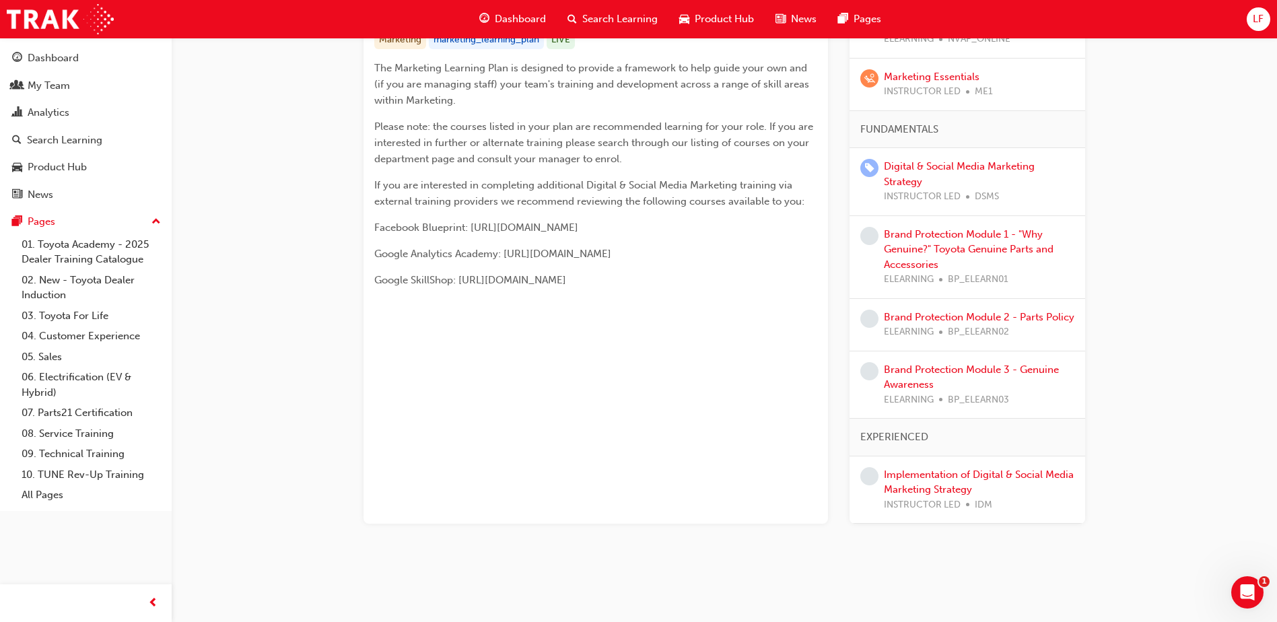 This screenshot has width=1277, height=622. I want to click on a: Product Hub, so click(86, 167).